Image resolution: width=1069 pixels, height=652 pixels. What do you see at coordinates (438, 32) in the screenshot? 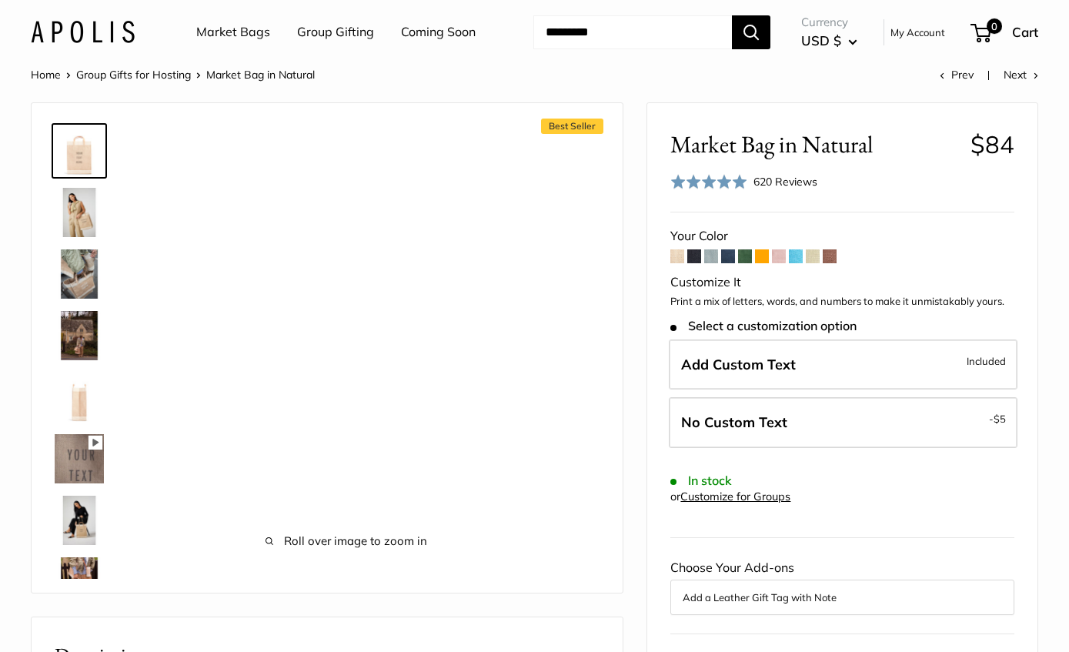
I see `a: Coming Soon` at bounding box center [438, 32].